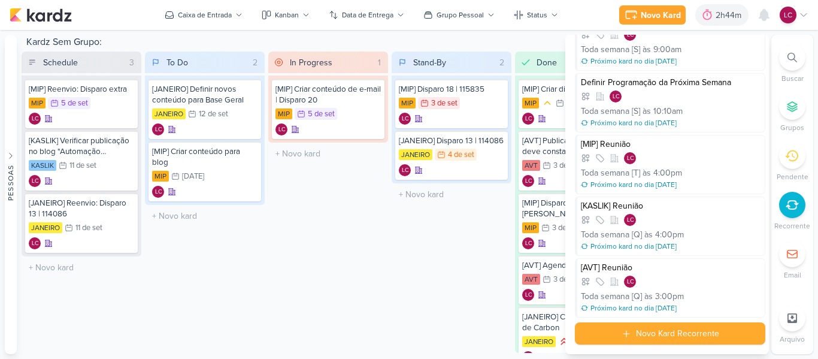 Image resolution: width=818 pixels, height=359 pixels. I want to click on p: Email, so click(793, 275).